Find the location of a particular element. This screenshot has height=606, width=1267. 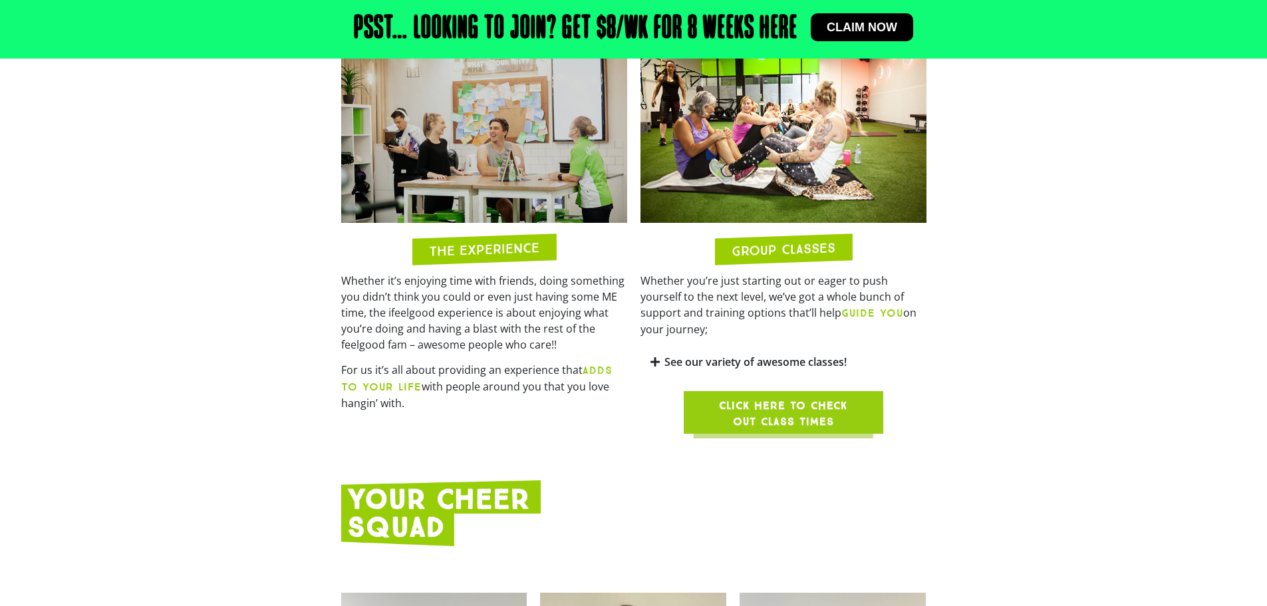

a: Claim now is located at coordinates (862, 27).